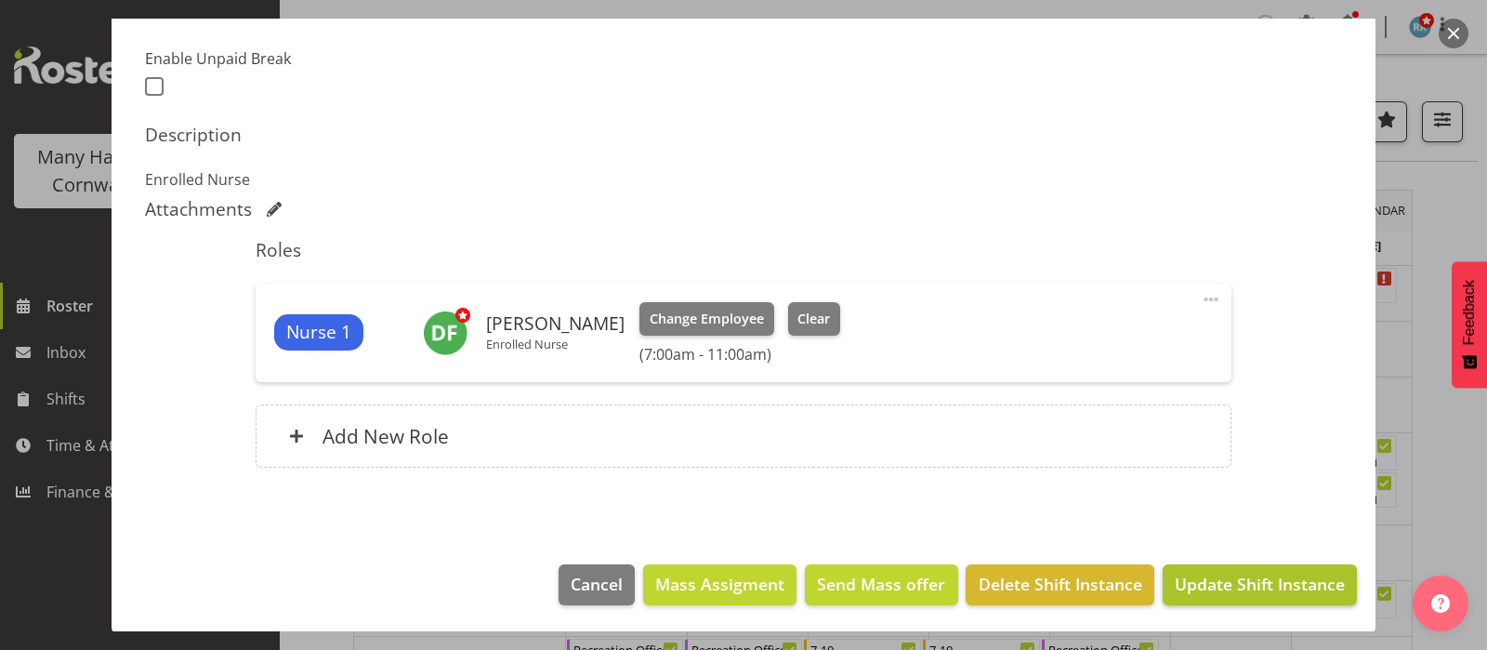 This screenshot has width=1487, height=650. Describe the element at coordinates (881, 584) in the screenshot. I see `span: Send Mass offer` at that location.